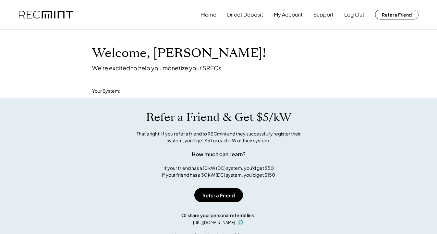  I want to click on button: Log Out, so click(354, 15).